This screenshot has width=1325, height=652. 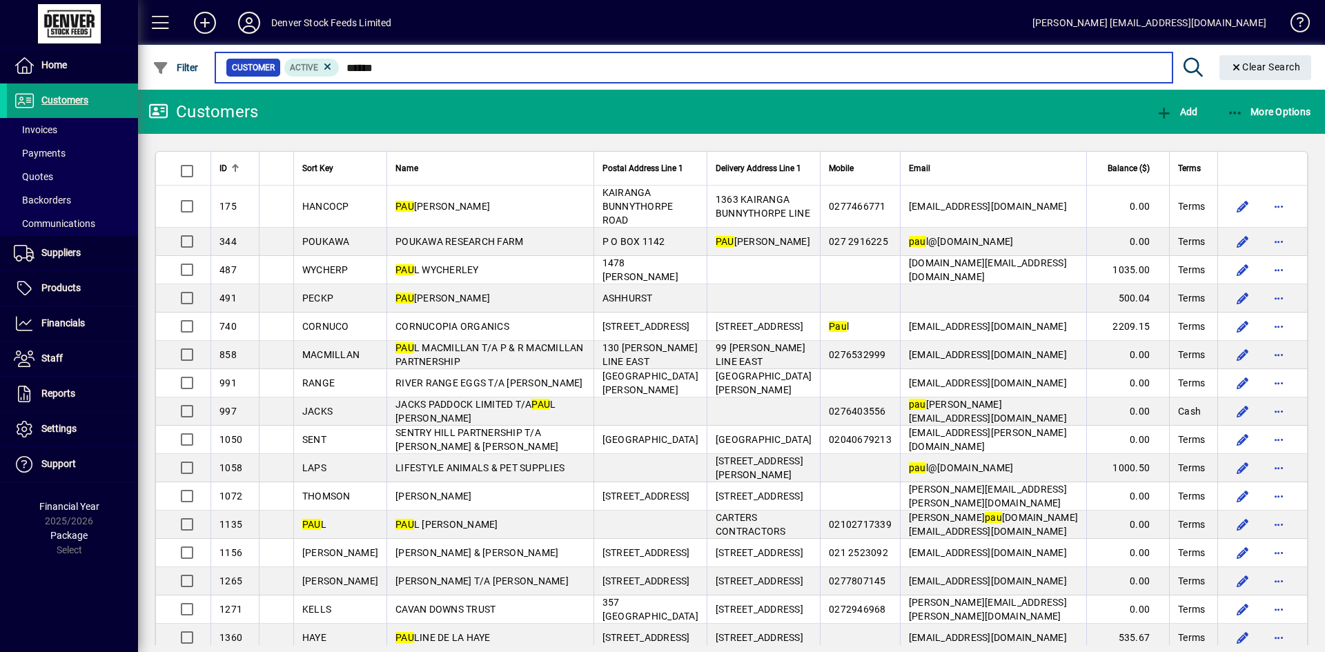 I want to click on span: HAYE, so click(x=314, y=638).